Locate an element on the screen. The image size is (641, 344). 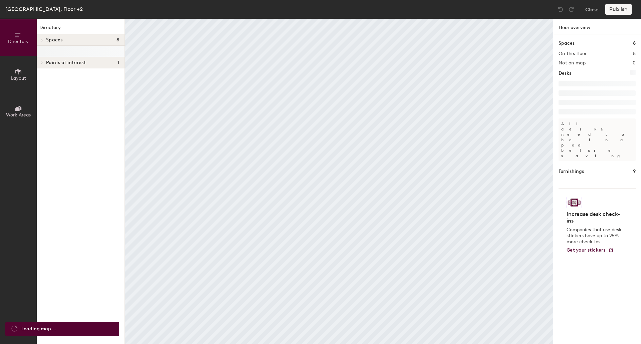
h2: 0 is located at coordinates (634, 63).